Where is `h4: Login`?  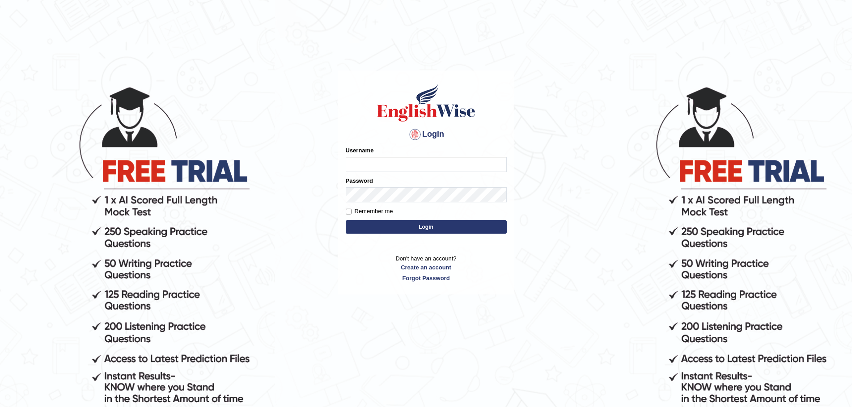 h4: Login is located at coordinates (426, 135).